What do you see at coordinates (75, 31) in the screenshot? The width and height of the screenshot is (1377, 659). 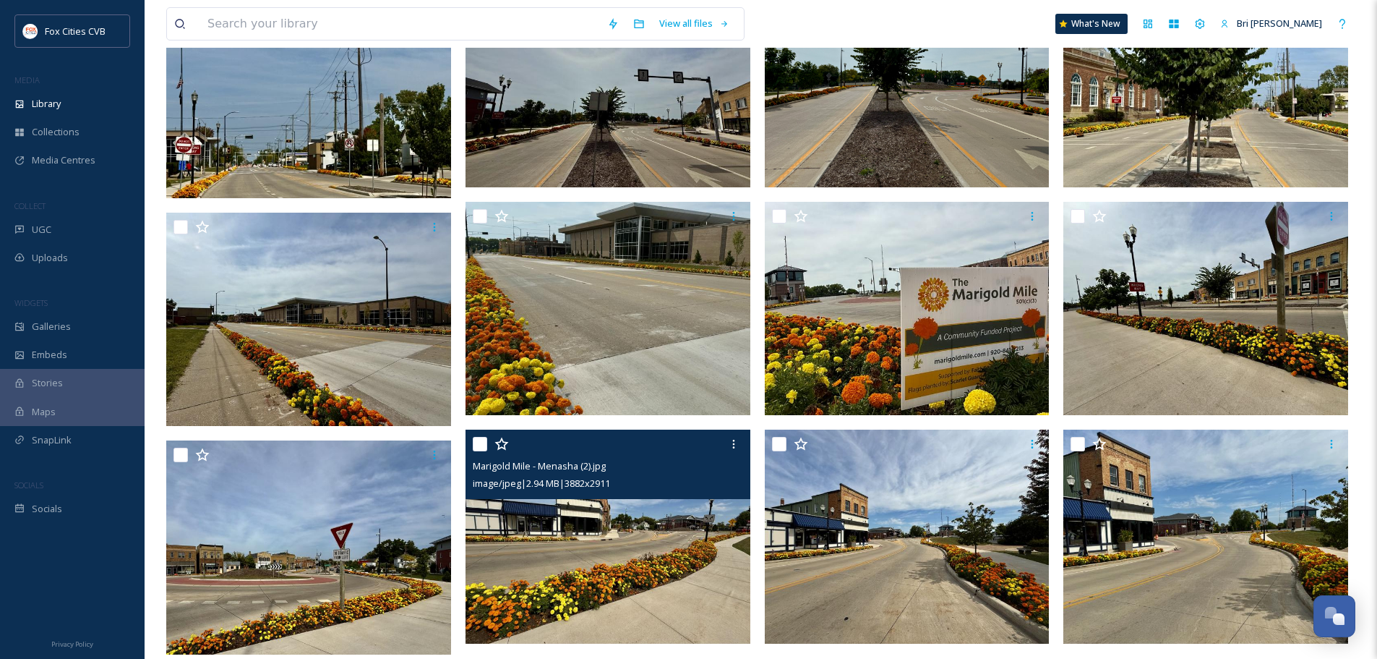 I see `span: Fox Cities CVB` at bounding box center [75, 31].